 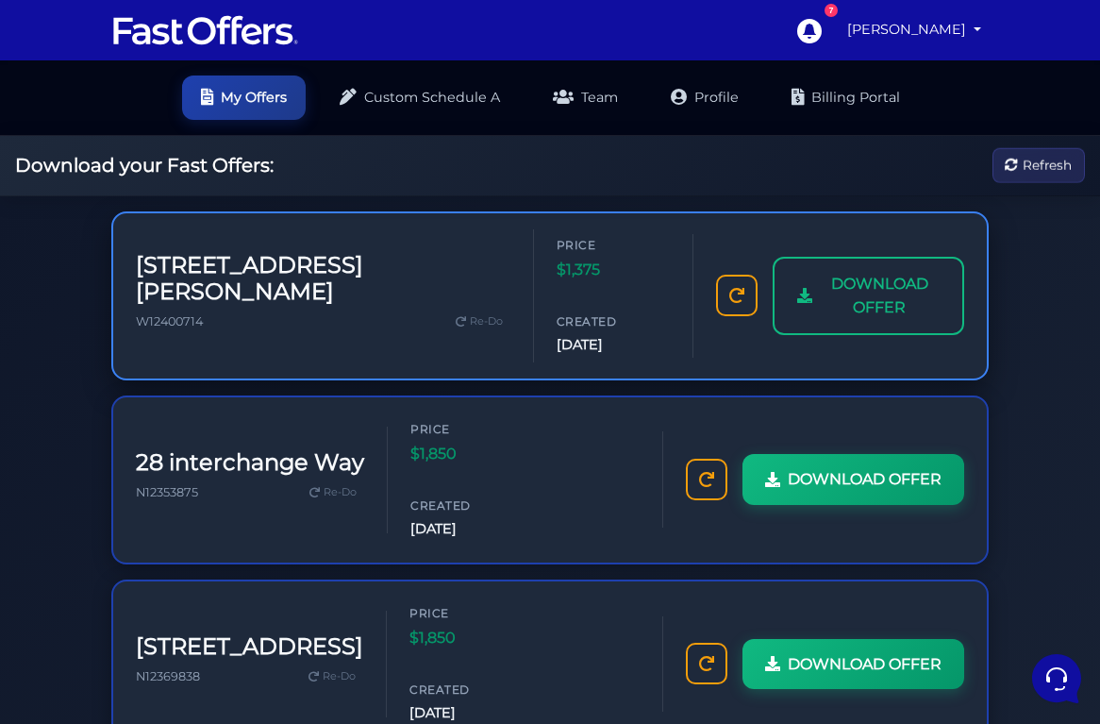 I want to click on span: Refresh, so click(x=1047, y=165).